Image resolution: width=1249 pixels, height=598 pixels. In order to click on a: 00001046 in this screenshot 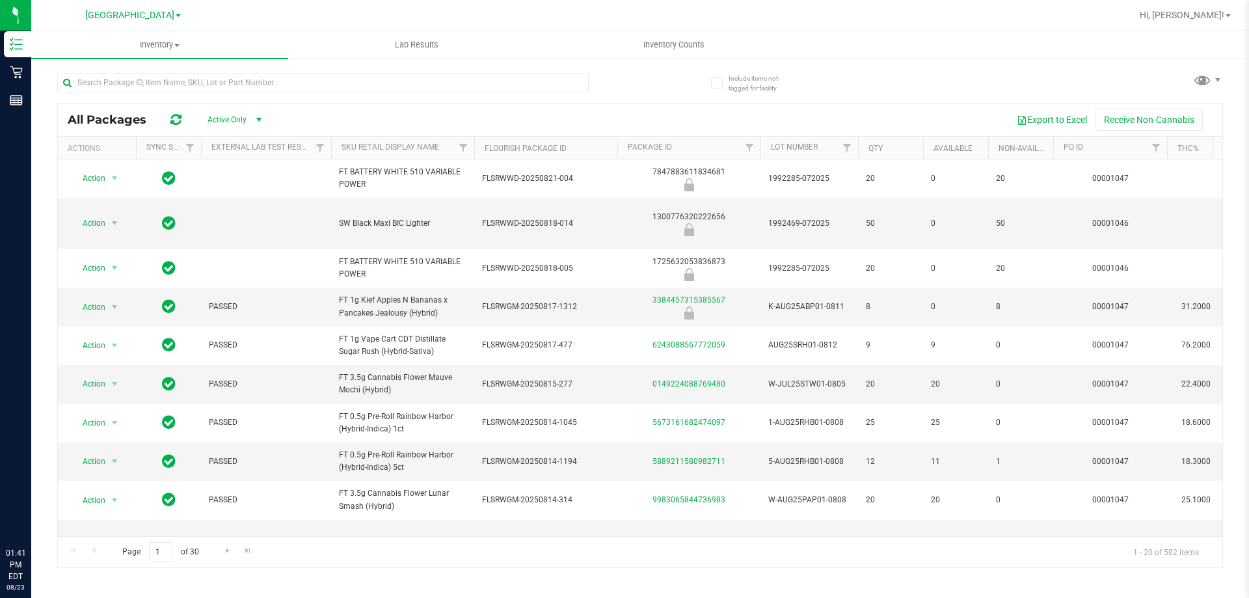, I will do `click(1111, 268)`.